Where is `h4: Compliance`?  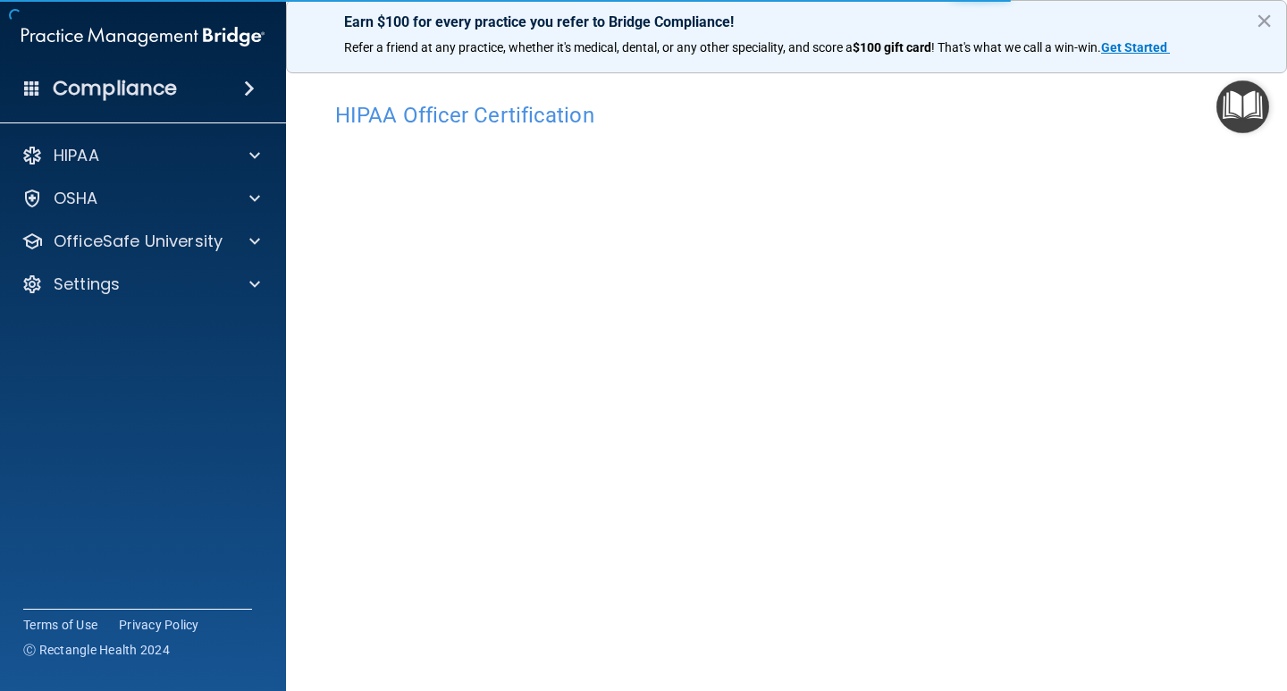
h4: Compliance is located at coordinates (114, 88).